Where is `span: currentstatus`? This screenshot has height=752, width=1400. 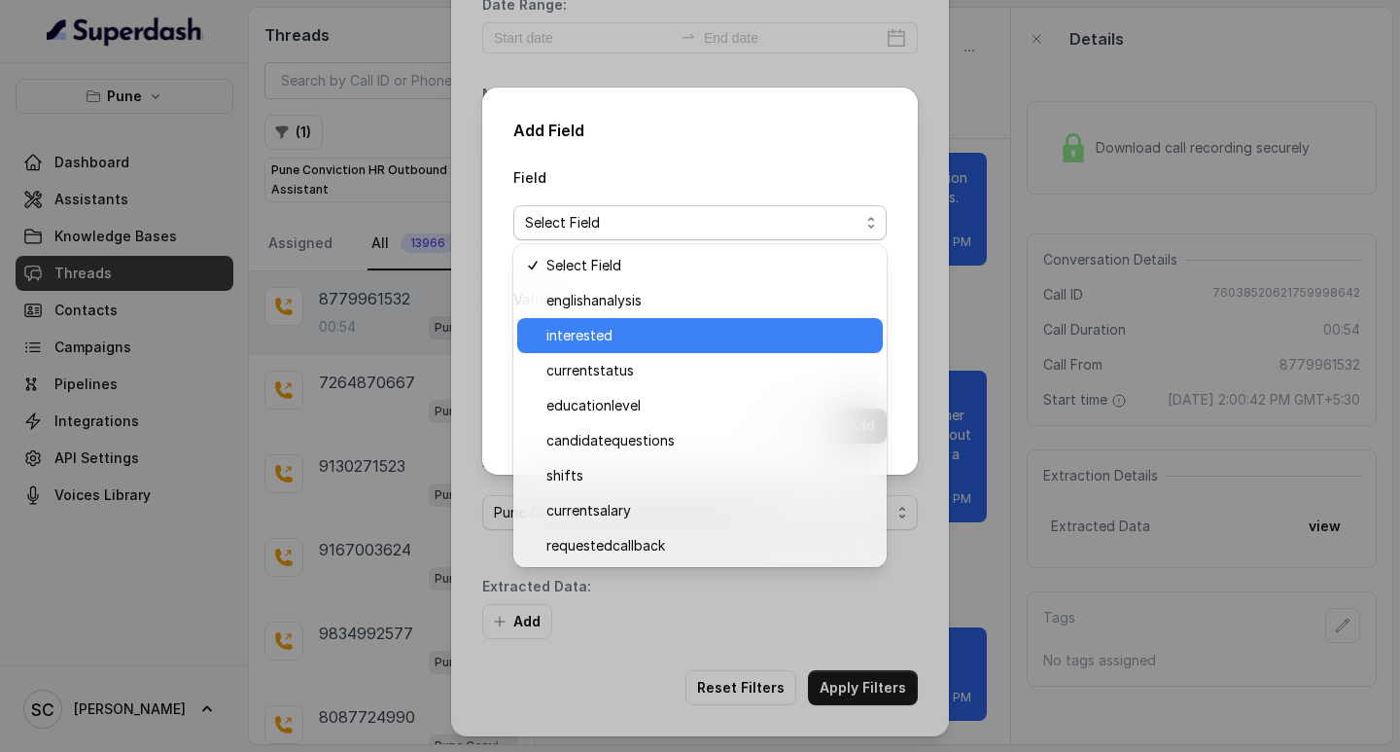
span: currentstatus is located at coordinates (709, 370).